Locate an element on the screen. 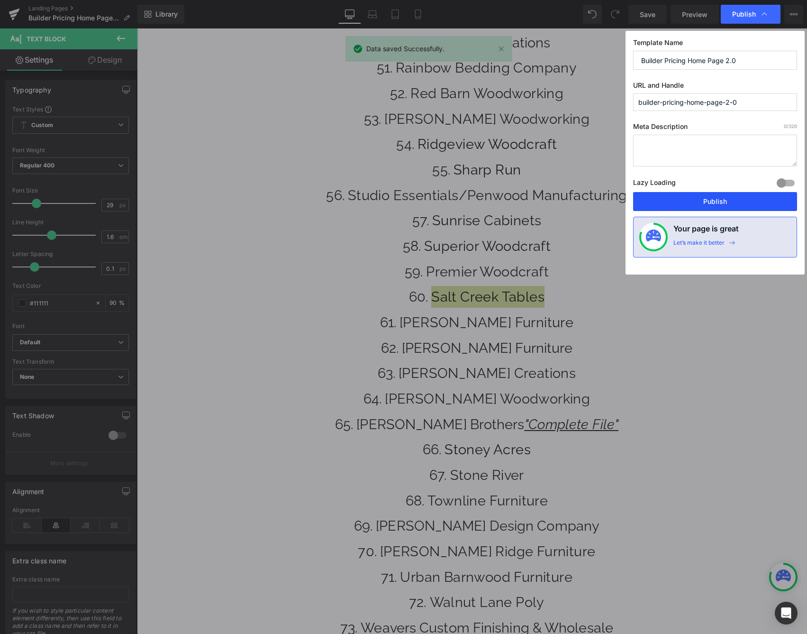  label: Lazy Loading is located at coordinates (654, 184).